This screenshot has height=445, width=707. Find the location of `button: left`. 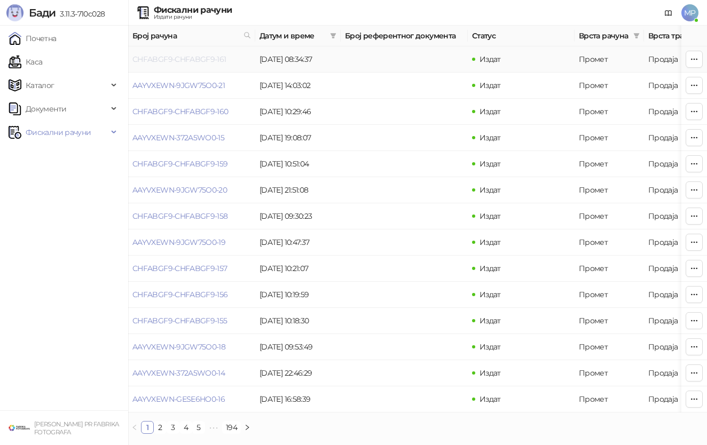

button: left is located at coordinates (135, 428).